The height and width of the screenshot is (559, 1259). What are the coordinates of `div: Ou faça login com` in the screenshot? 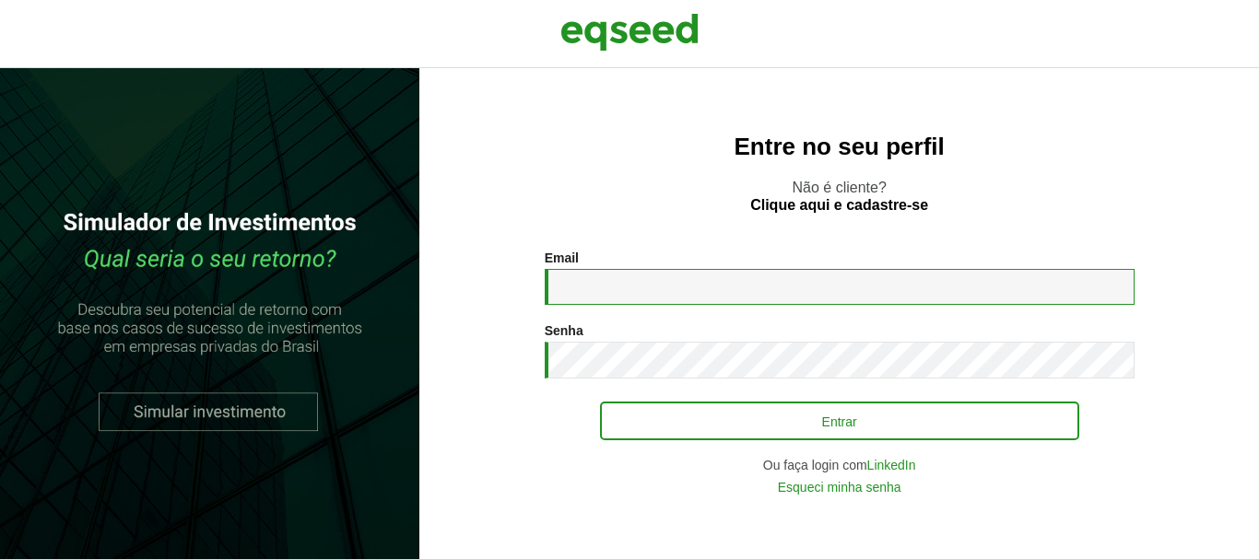 It's located at (840, 465).